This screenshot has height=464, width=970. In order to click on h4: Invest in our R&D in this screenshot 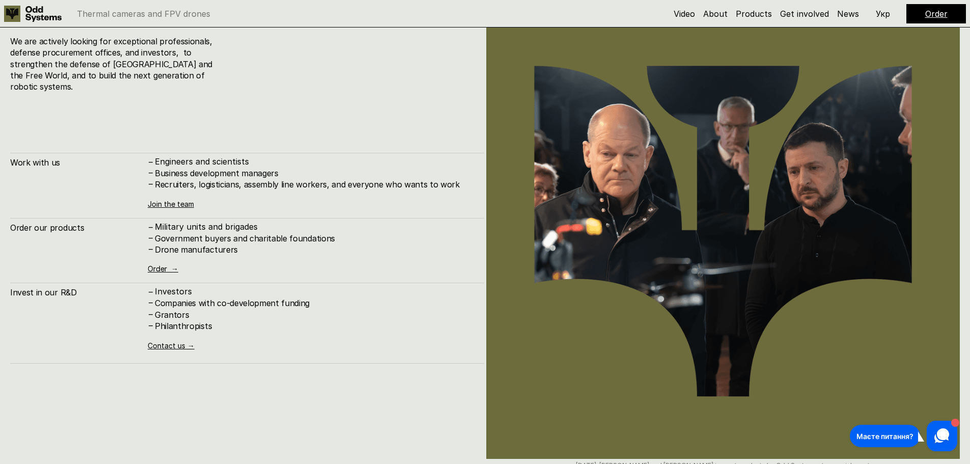, I will do `click(79, 292)`.